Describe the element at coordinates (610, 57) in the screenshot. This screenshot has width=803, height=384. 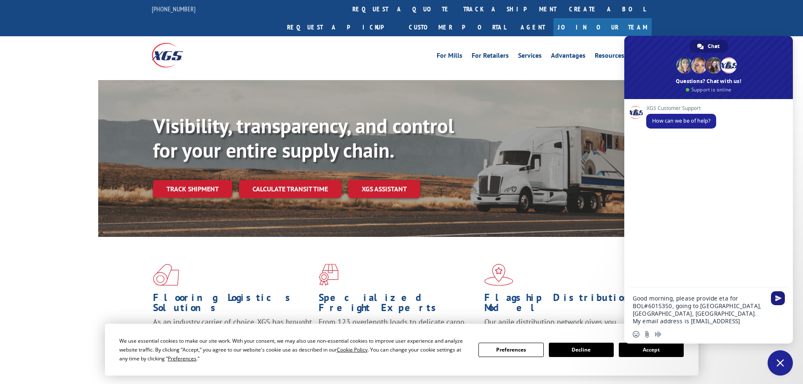
I see `a: Resources` at that location.